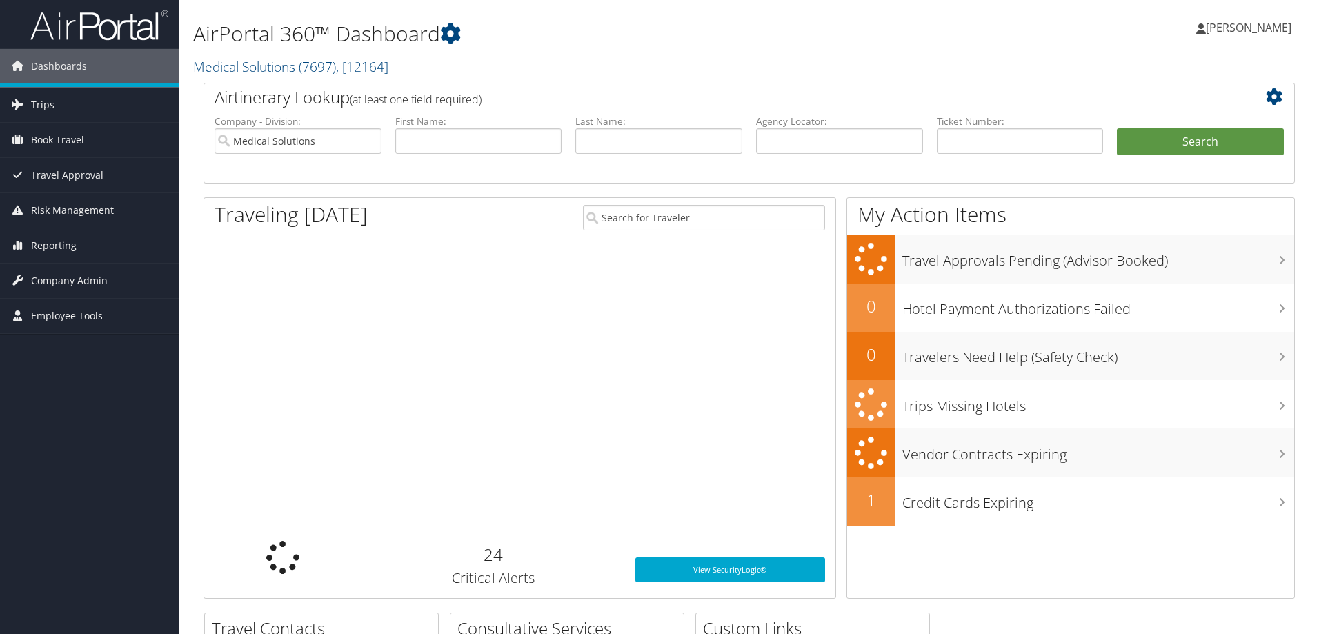 The height and width of the screenshot is (634, 1319). I want to click on a: 0Travelers Need Help (Safety Check), so click(1071, 356).